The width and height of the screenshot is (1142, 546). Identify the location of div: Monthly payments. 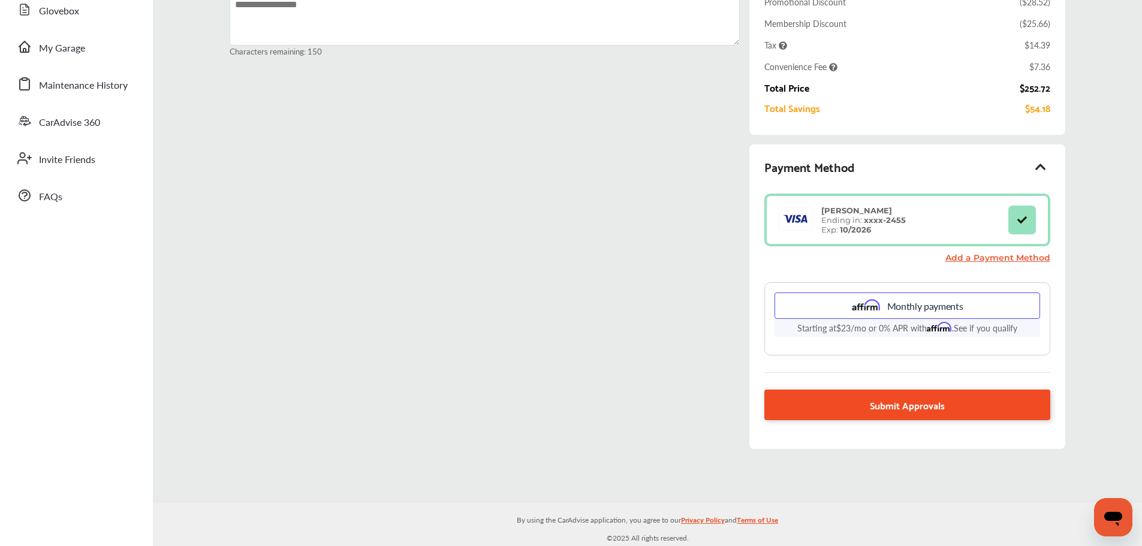
(907, 306).